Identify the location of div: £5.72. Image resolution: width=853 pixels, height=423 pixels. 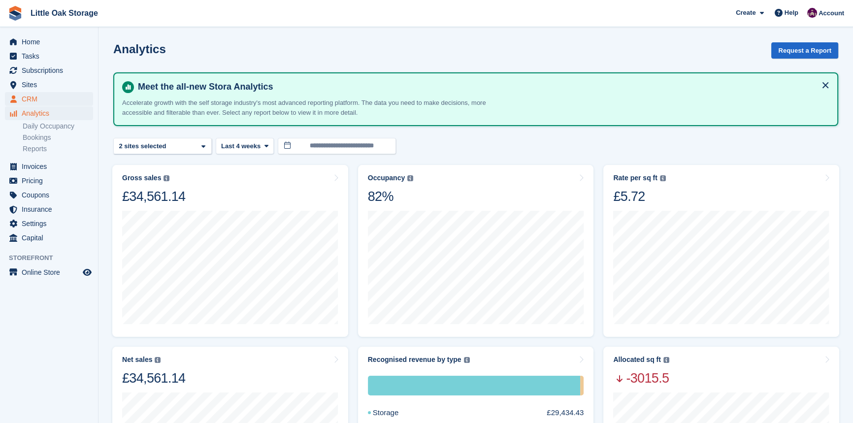
(639, 197).